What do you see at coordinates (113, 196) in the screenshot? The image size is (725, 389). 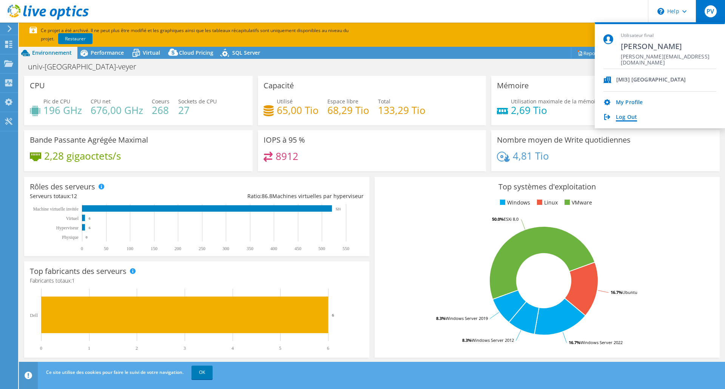 I see `div: Serveurs totaux:` at bounding box center [113, 196].